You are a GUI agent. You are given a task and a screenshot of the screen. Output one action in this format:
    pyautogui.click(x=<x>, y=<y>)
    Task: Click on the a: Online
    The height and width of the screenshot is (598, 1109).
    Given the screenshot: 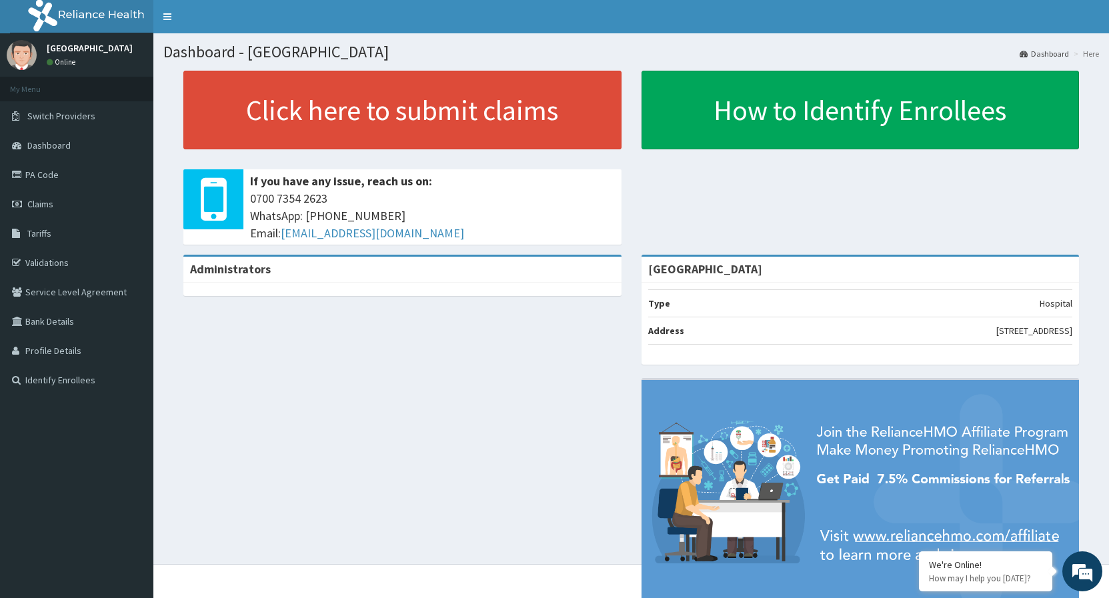 What is the action you would take?
    pyautogui.click(x=63, y=62)
    